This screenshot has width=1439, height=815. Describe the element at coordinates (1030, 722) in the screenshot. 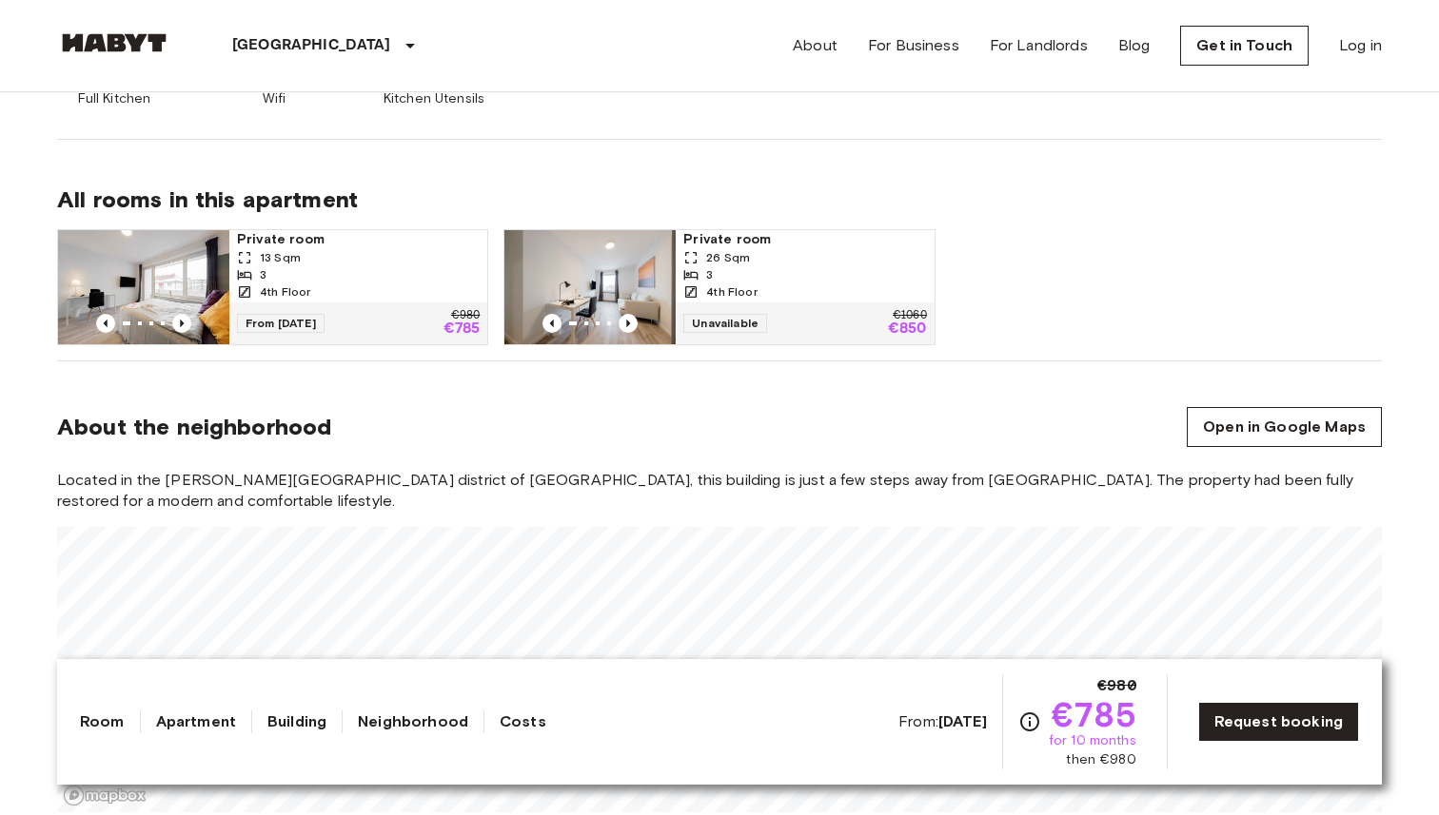

I see `svg: Check cost overview for full price breakdown. Please note that discounts apply to new joiners onl...` at that location.